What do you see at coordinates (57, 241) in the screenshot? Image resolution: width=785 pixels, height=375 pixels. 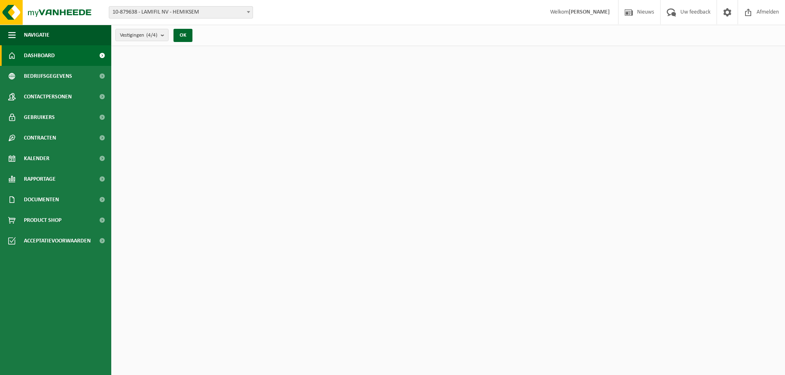 I see `span: Acceptatievoorwaarden` at bounding box center [57, 241].